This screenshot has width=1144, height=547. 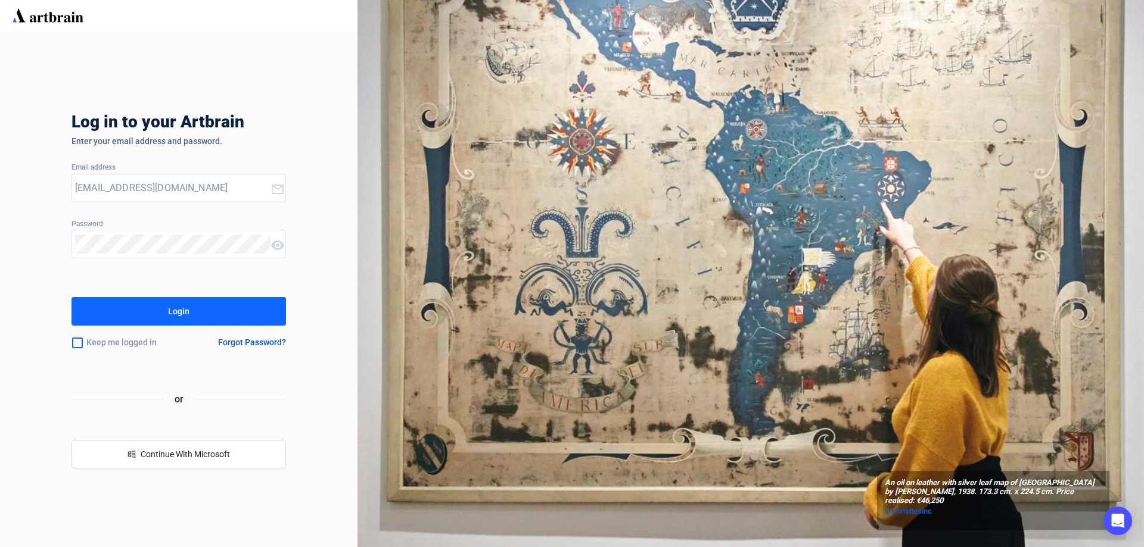 What do you see at coordinates (252, 342) in the screenshot?
I see `div: Forgot Password?` at bounding box center [252, 342].